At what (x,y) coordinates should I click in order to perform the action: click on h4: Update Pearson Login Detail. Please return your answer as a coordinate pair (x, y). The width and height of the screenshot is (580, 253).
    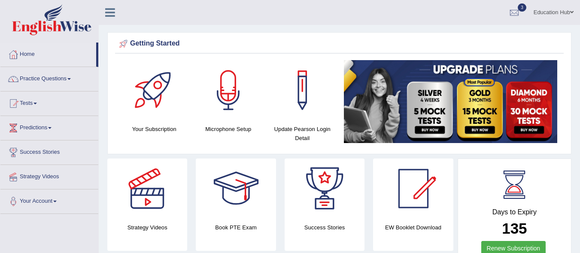
    Looking at the image, I should click on (302, 134).